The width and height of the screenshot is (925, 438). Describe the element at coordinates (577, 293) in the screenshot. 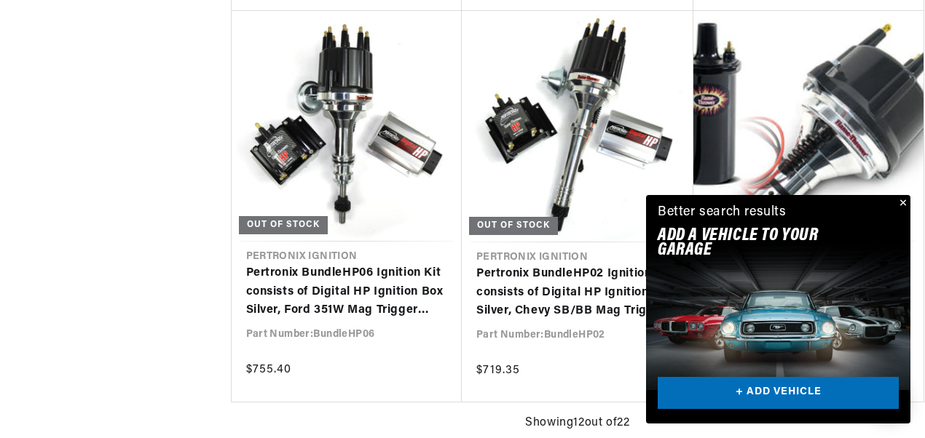

I see `a: Pertronix BundleHP02 Ignition Kit consists of Digital HP Ignition Box Silver, Chevy SB/BB Mag Tri...` at that location.